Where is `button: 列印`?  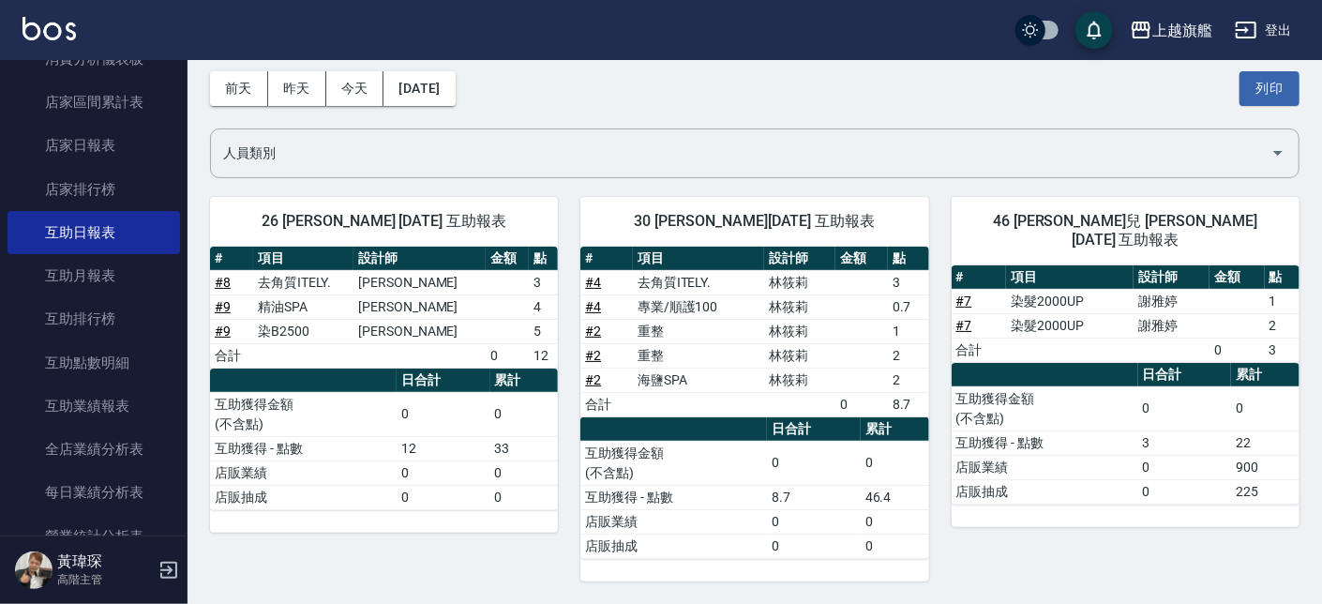 button: 列印 is located at coordinates (1269, 88).